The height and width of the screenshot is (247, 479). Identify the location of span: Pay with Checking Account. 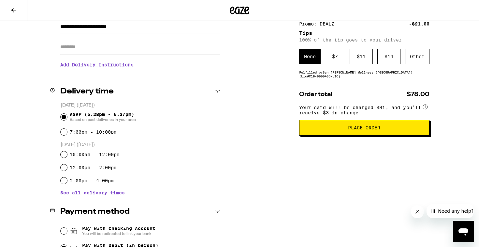
(119, 231).